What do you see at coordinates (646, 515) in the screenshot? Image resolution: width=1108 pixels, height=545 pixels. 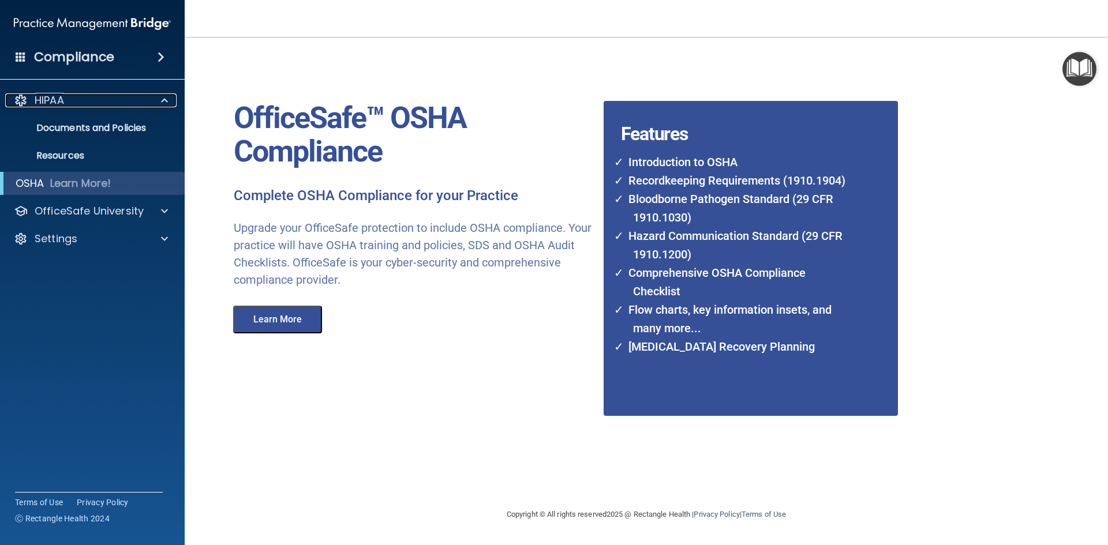 I see `div: Copyright © All rights reserved 2025 @ Rectangle Health | |` at bounding box center [646, 515].